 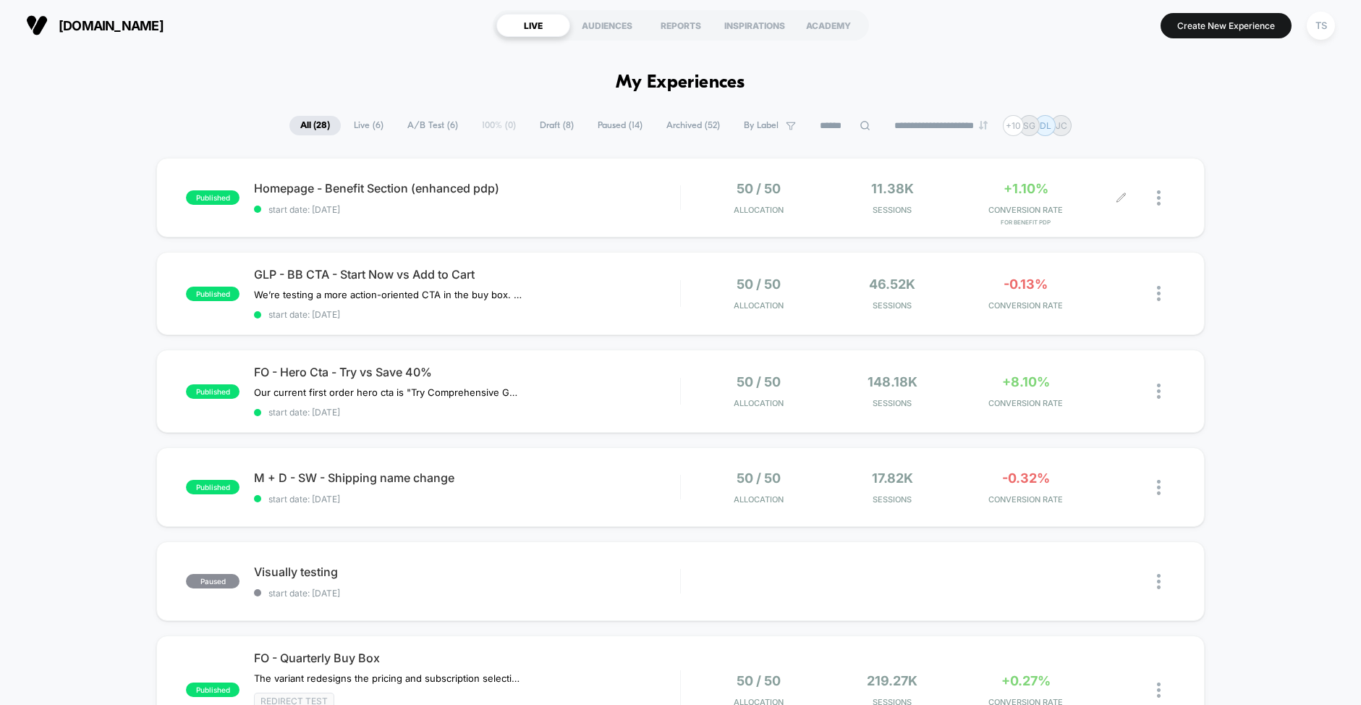 I want to click on span: Paused ( 14 ), so click(x=620, y=125).